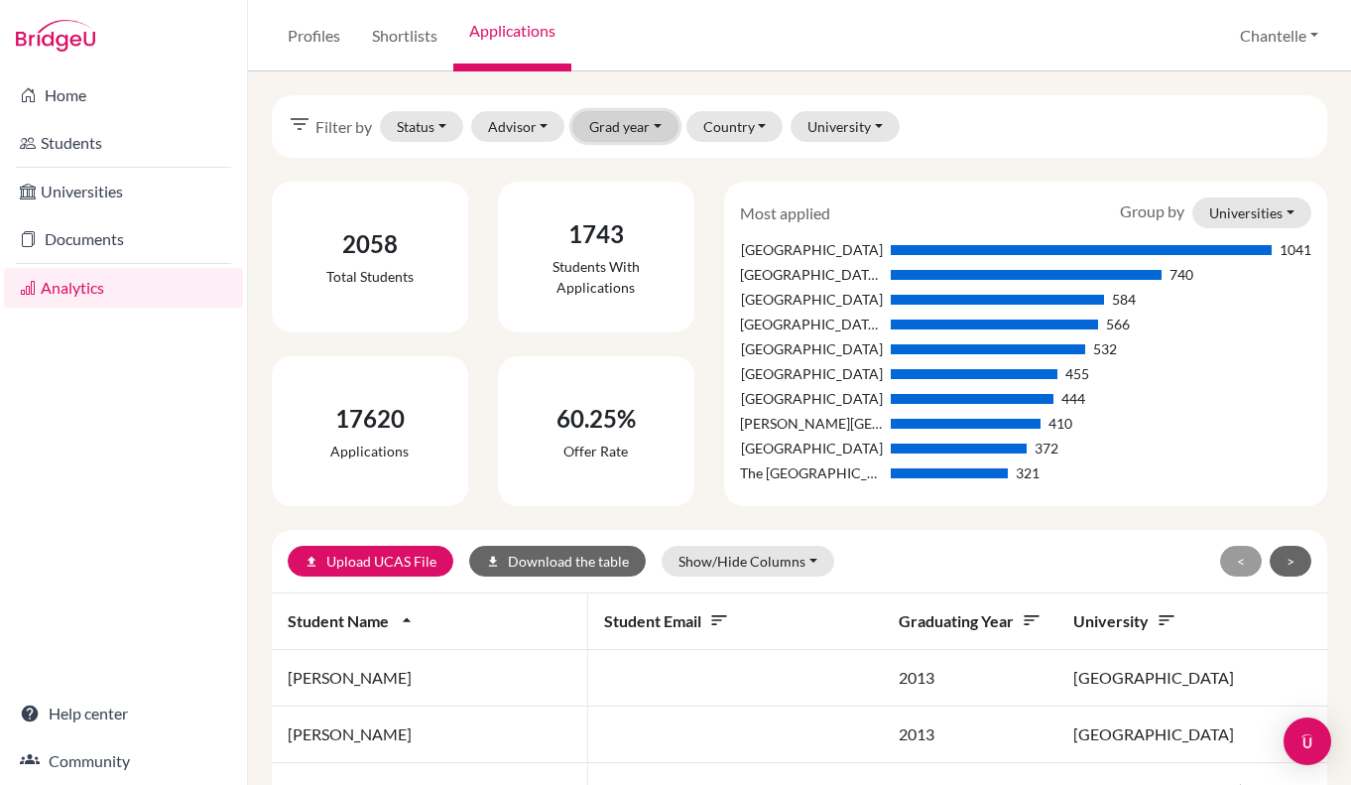  What do you see at coordinates (370, 560) in the screenshot?
I see `a: uploadUpload UCAS File` at bounding box center [370, 560].